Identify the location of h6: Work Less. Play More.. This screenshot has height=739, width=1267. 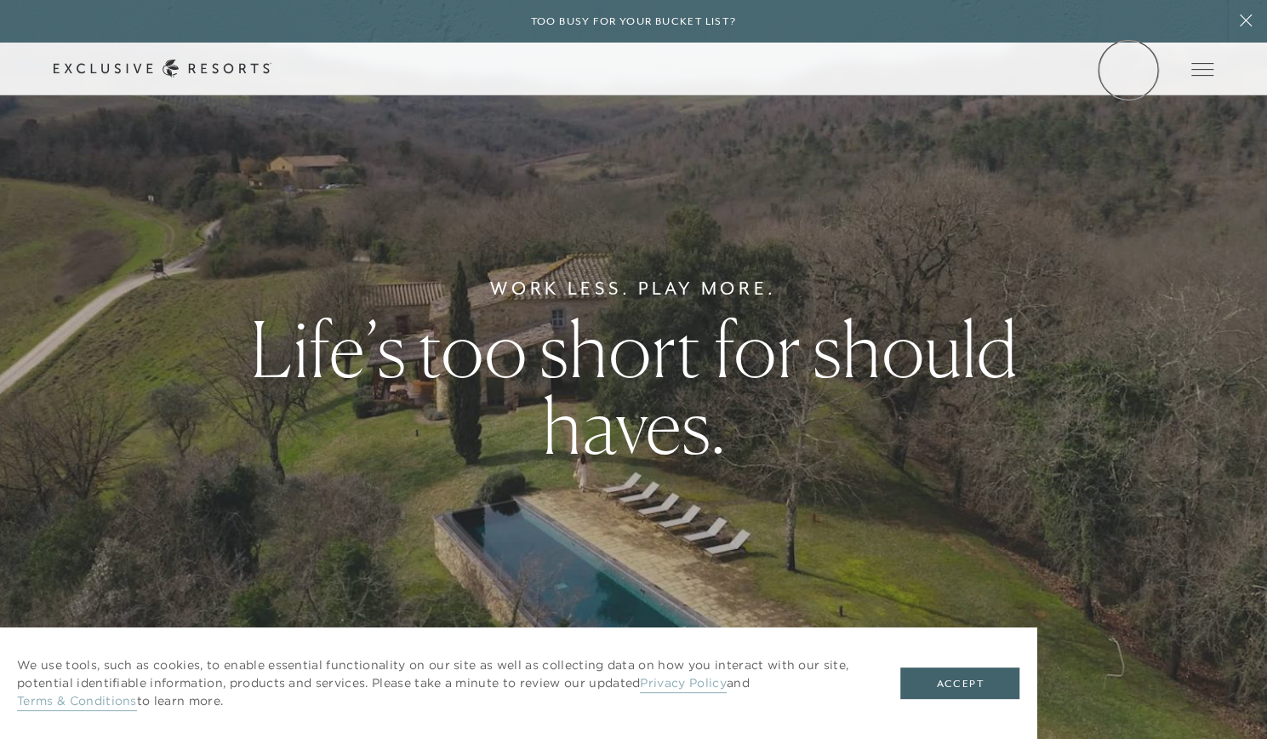
(633, 288).